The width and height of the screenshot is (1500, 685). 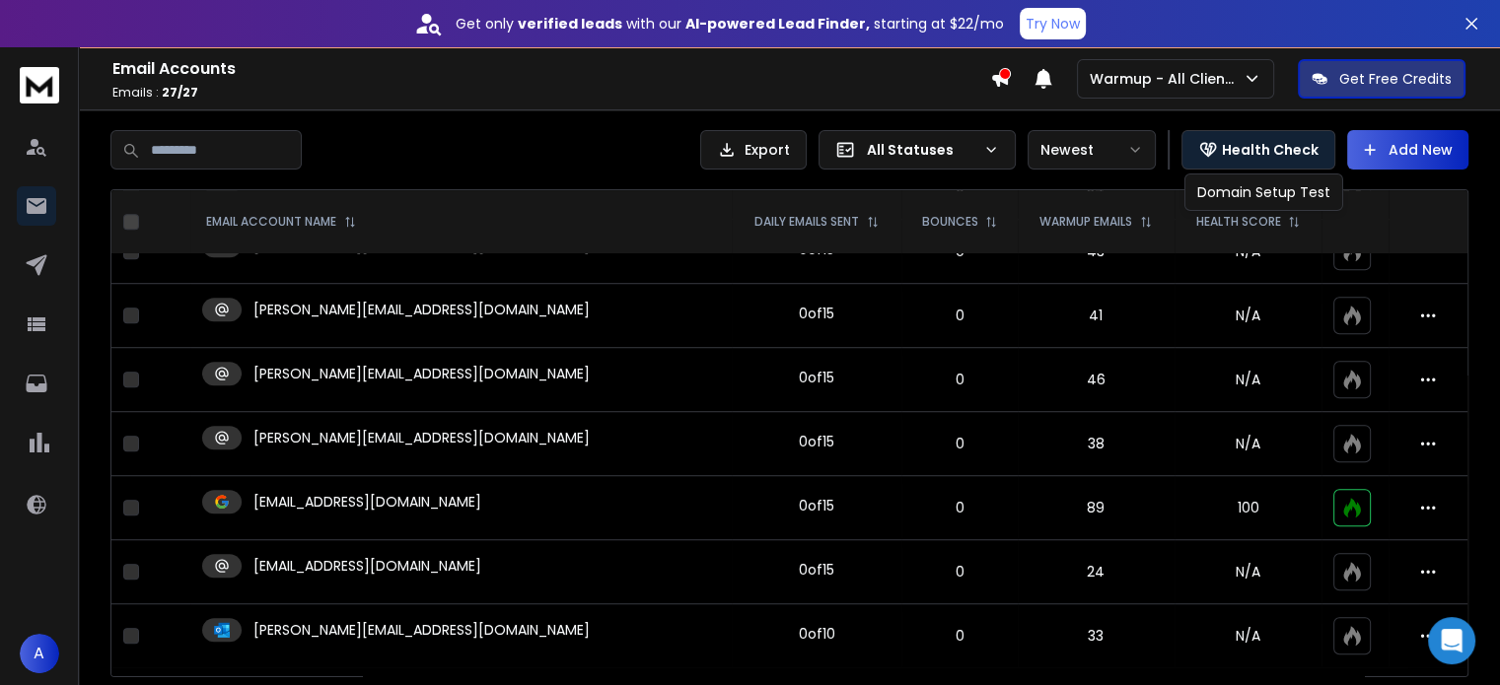 What do you see at coordinates (1382, 79) in the screenshot?
I see `button: Get Free Credits` at bounding box center [1382, 79].